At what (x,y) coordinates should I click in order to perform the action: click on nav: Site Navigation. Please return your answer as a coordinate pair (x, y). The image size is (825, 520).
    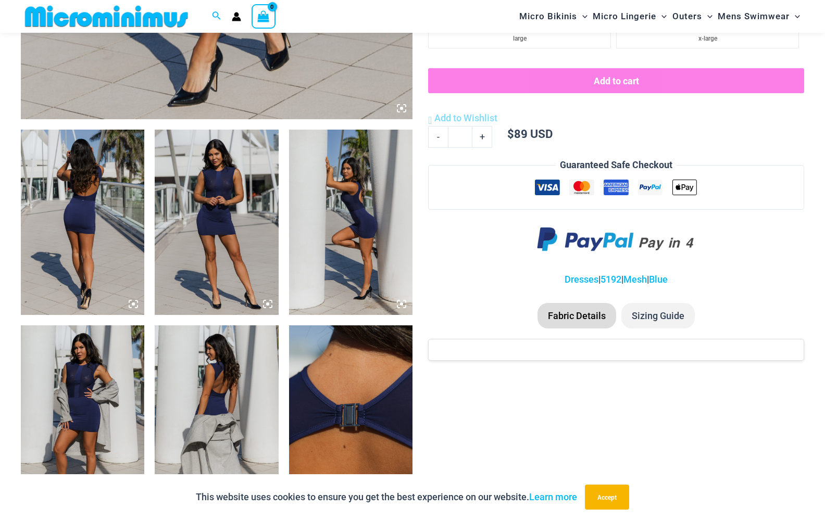
    Looking at the image, I should click on (660, 16).